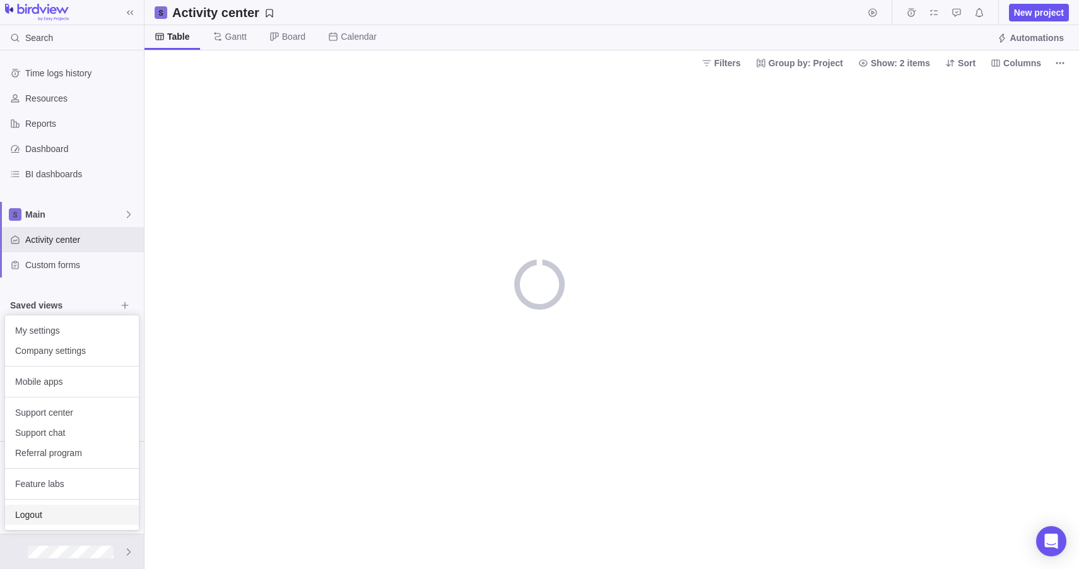 The width and height of the screenshot is (1079, 569). I want to click on span: Support center, so click(72, 413).